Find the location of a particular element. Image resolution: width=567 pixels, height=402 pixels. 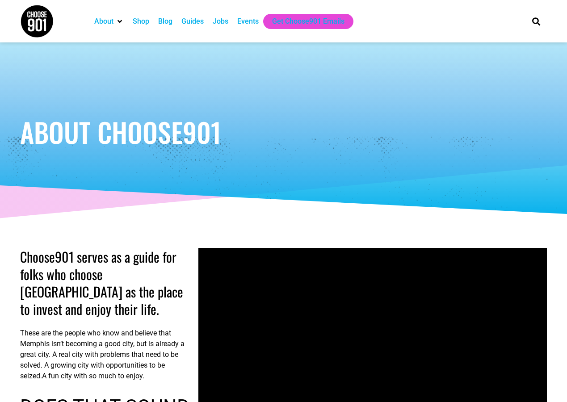

a: Shop is located at coordinates (141, 21).